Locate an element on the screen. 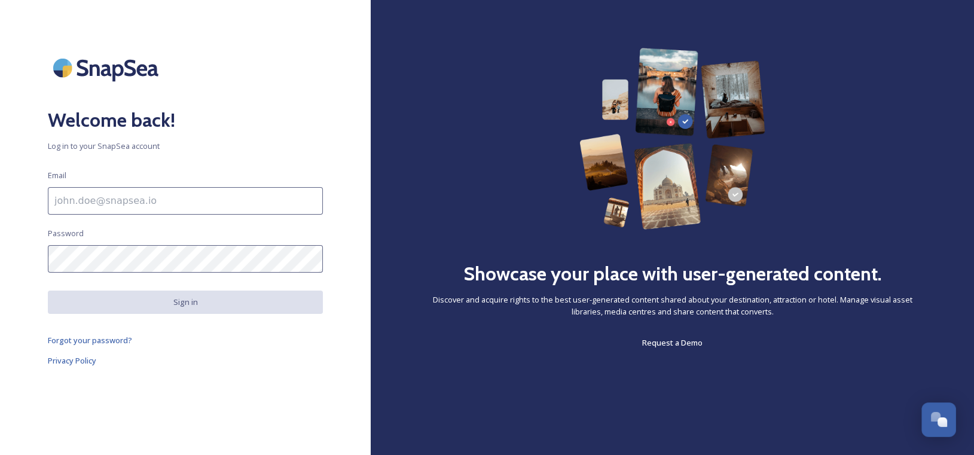  span: Log in to your SnapSea account is located at coordinates (185, 146).